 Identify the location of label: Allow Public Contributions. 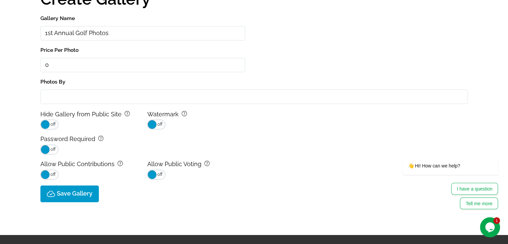
(94, 164).